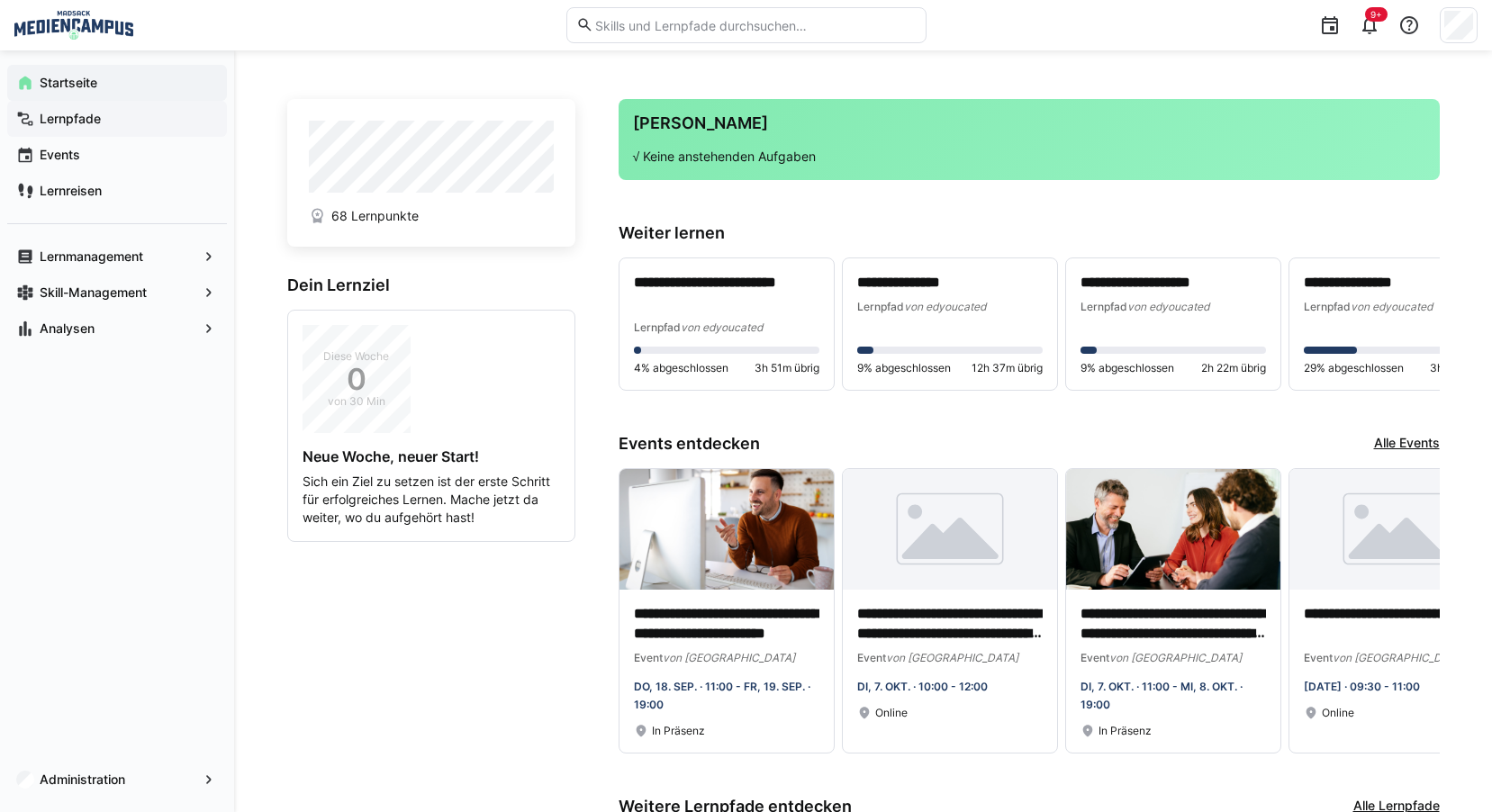 The width and height of the screenshot is (1492, 812). Describe the element at coordinates (374, 216) in the screenshot. I see `span: 68 Lernpunkte` at that location.